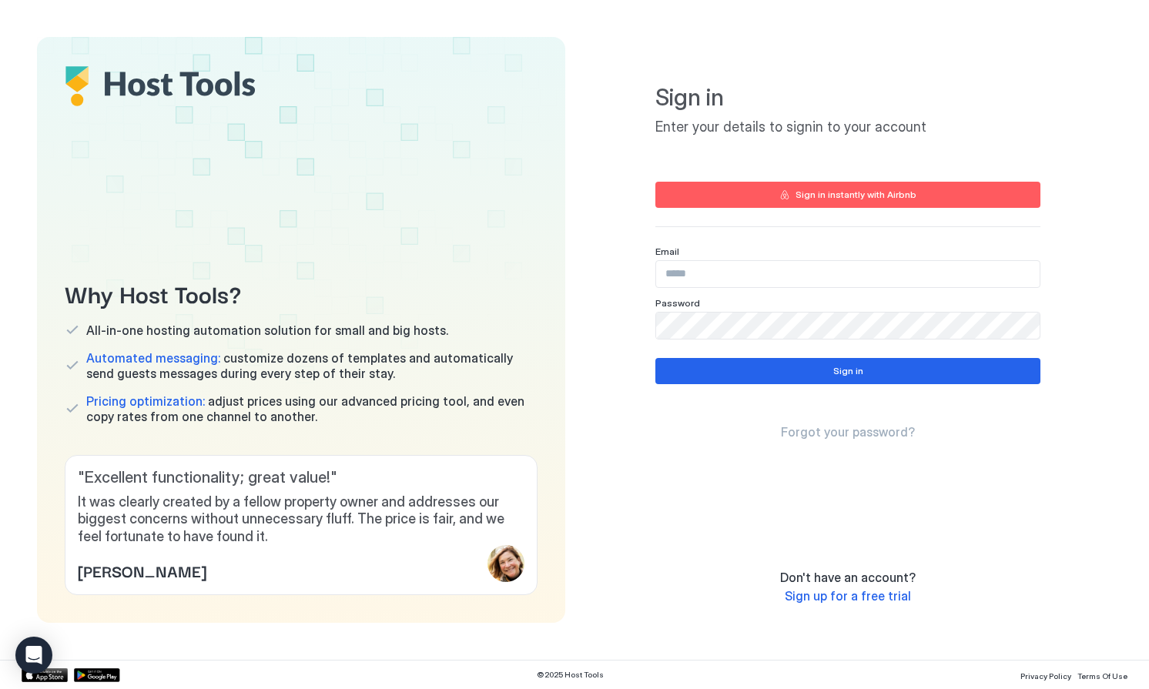 The width and height of the screenshot is (1149, 689). Describe the element at coordinates (301, 477) in the screenshot. I see `span: " Excellent functionality; great value! "` at that location.